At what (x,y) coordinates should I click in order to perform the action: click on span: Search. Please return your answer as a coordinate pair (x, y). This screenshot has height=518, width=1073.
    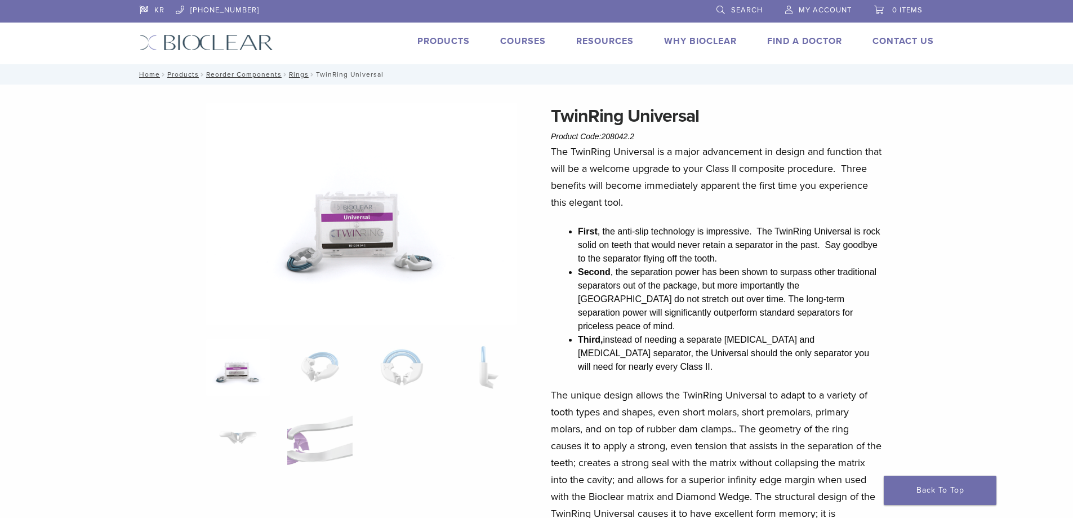
    Looking at the image, I should click on (747, 10).